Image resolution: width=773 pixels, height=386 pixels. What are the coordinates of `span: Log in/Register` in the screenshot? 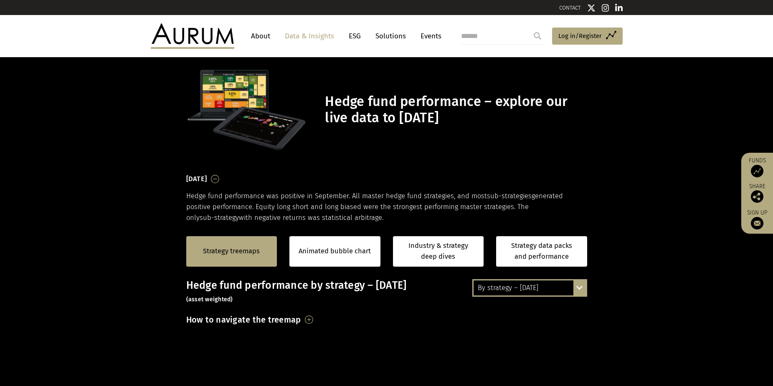 It's located at (580, 36).